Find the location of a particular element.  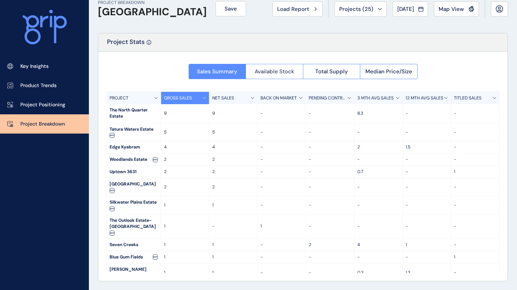

p: Project Stats is located at coordinates (126, 44).